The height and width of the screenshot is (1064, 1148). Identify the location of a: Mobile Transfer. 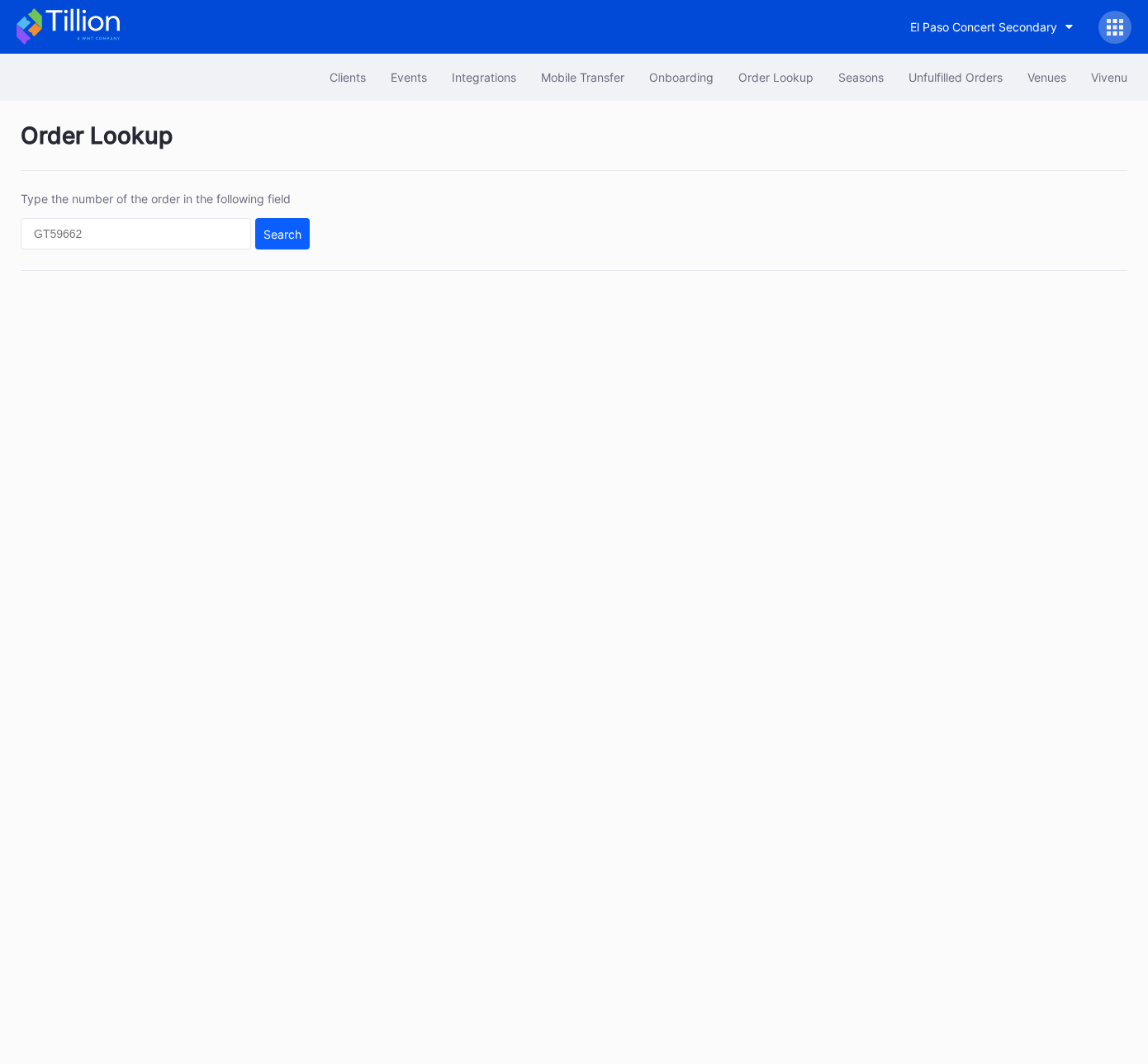
(582, 77).